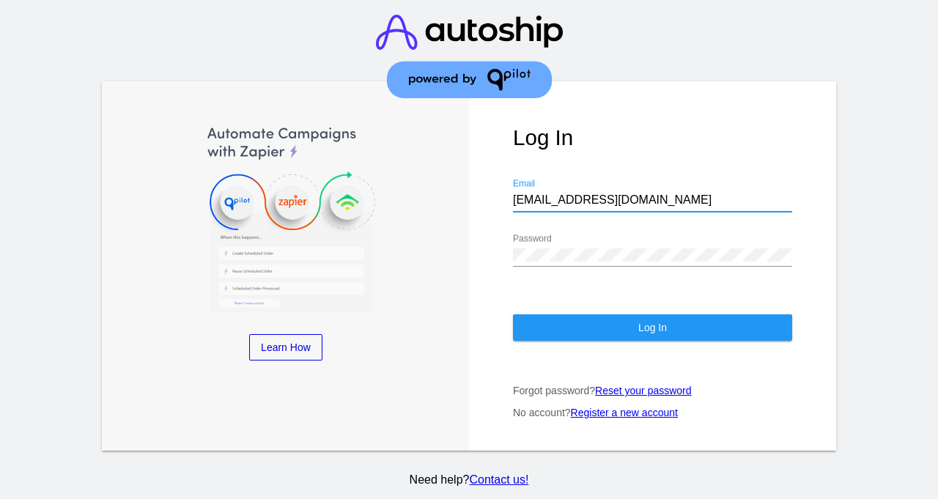  I want to click on span: Log In, so click(652, 327).